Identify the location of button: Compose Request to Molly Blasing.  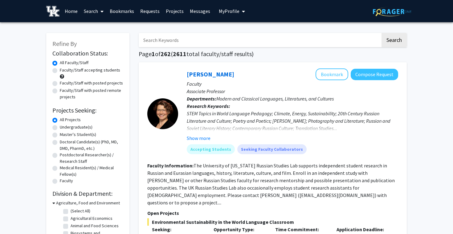
(374, 74).